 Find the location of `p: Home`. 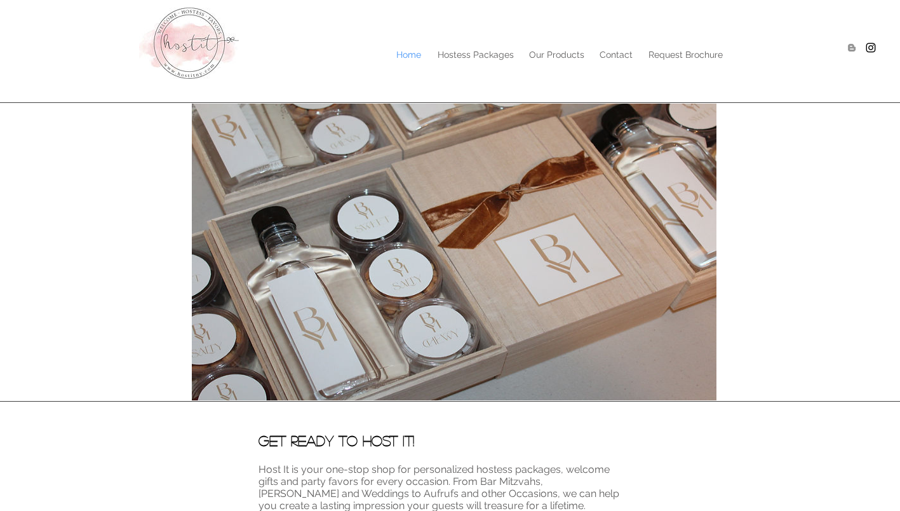

p: Home is located at coordinates (408, 55).